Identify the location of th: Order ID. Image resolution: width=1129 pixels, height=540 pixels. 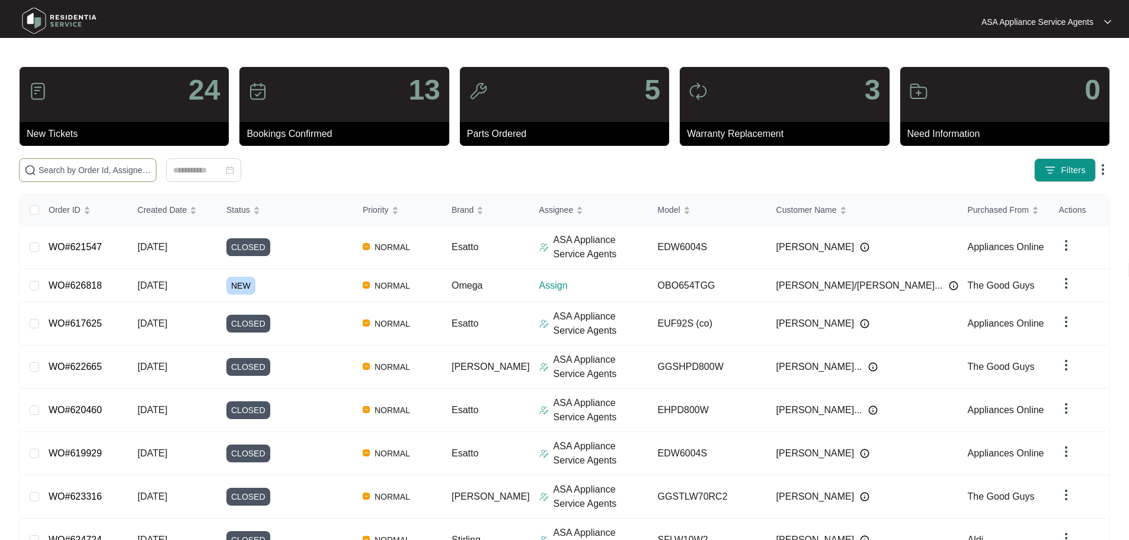
(84, 210).